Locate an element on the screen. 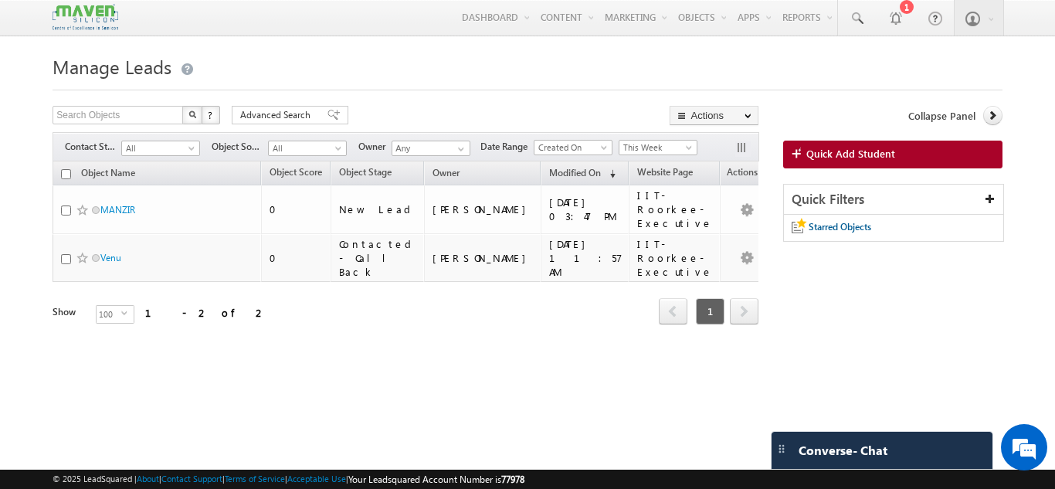 This screenshot has width=1055, height=489. span: © 2025 LeadSquared | | | | | is located at coordinates (288, 479).